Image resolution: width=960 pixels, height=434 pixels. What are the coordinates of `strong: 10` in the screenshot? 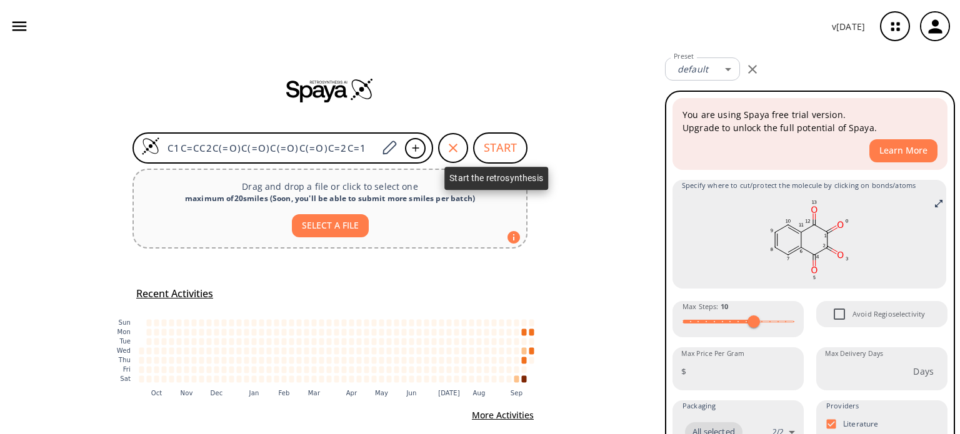 It's located at (724, 306).